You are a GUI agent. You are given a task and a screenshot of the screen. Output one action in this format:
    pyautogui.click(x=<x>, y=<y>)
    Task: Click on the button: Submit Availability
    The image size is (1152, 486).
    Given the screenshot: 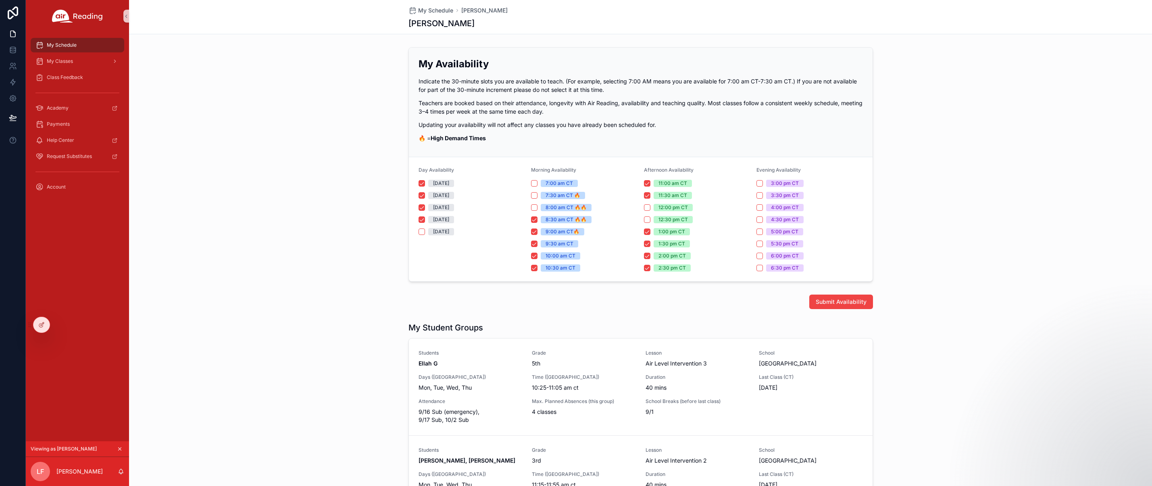 What is the action you would take?
    pyautogui.click(x=841, y=302)
    